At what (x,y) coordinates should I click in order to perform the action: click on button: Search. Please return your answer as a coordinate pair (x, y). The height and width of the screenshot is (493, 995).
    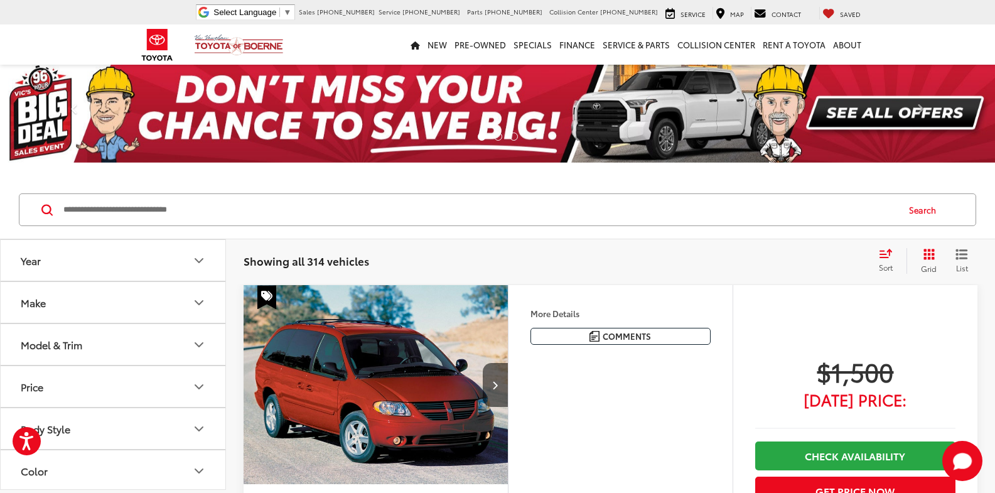
    Looking at the image, I should click on (925, 210).